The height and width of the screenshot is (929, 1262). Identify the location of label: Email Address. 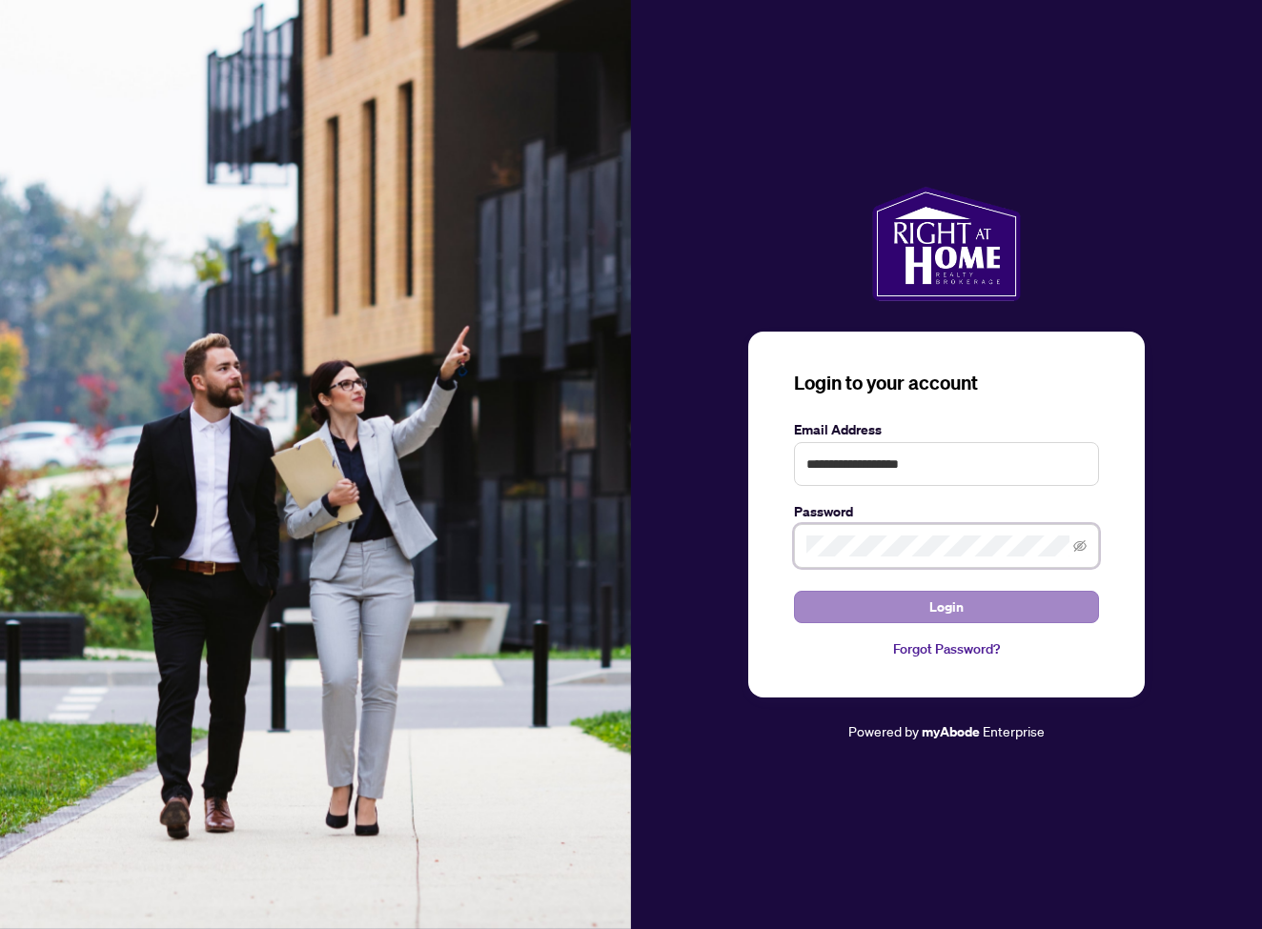
(946, 430).